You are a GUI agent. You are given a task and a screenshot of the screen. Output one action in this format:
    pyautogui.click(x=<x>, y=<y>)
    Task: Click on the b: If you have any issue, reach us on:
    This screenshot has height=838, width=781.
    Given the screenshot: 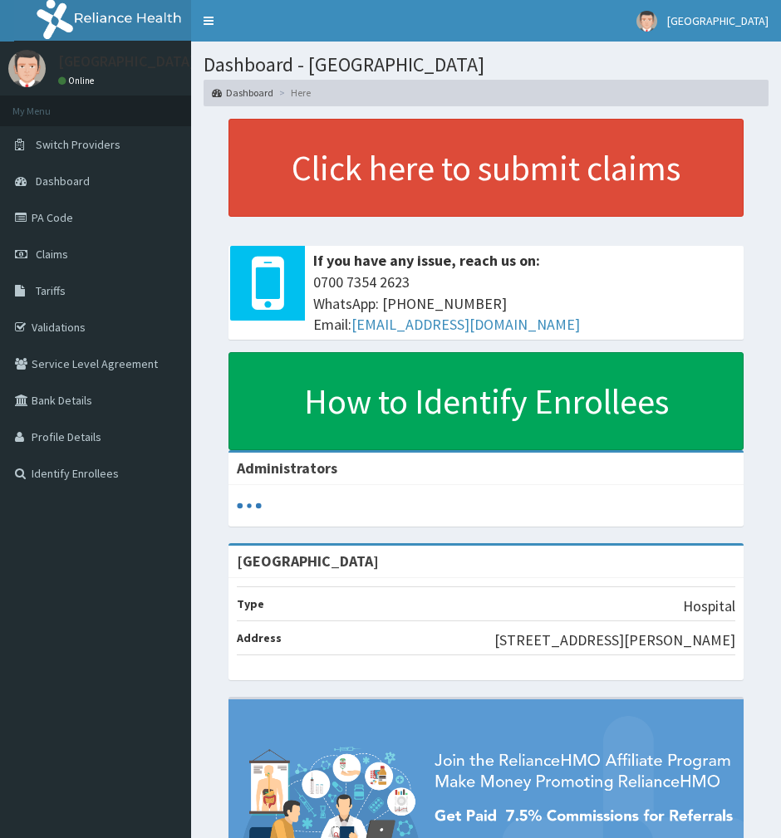 What is the action you would take?
    pyautogui.click(x=426, y=260)
    